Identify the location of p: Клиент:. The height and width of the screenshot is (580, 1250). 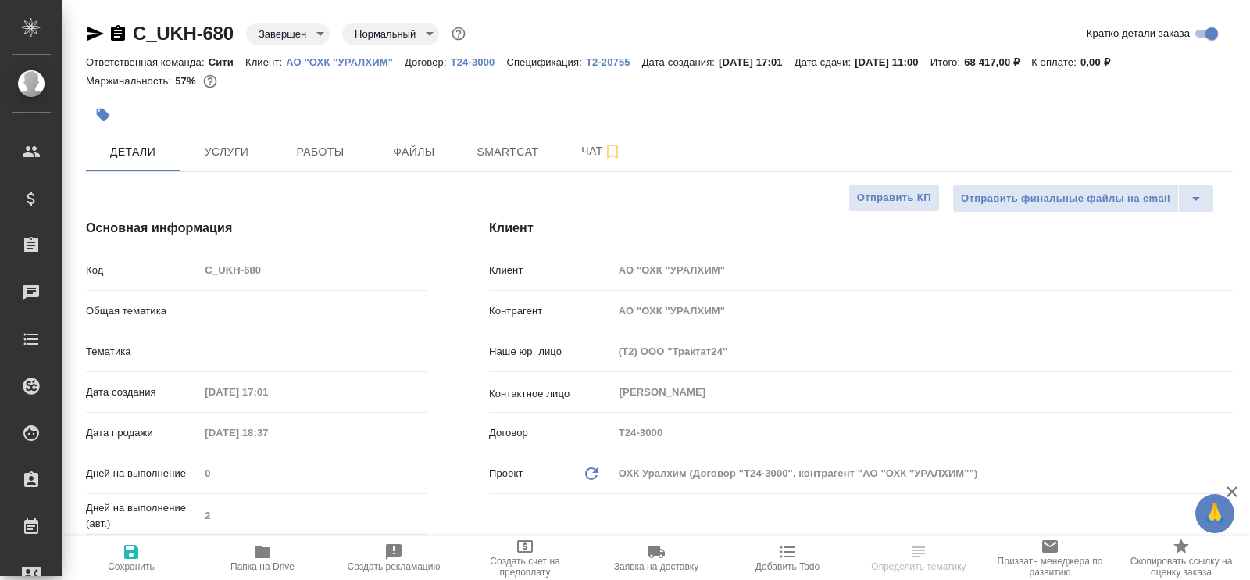
(266, 62).